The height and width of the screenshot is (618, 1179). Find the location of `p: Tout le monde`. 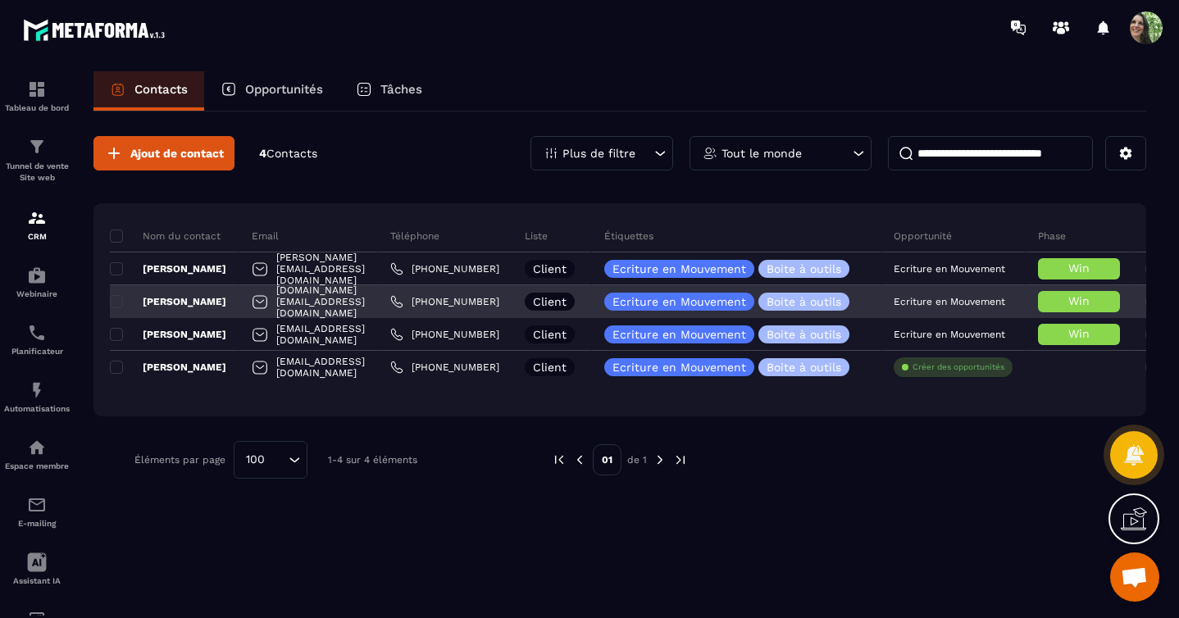

p: Tout le monde is located at coordinates (762, 153).